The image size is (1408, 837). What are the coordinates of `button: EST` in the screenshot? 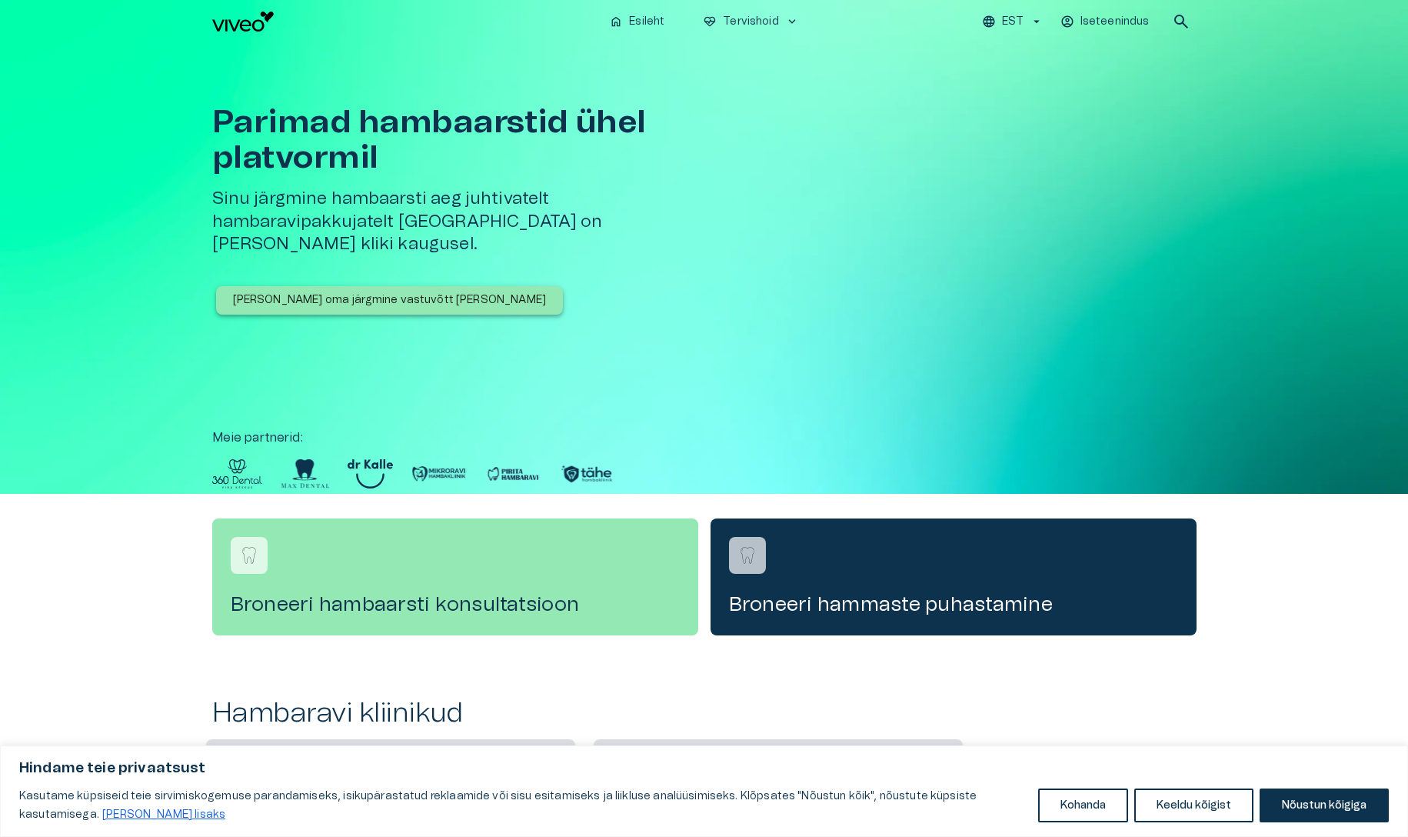 It's located at (1012, 22).